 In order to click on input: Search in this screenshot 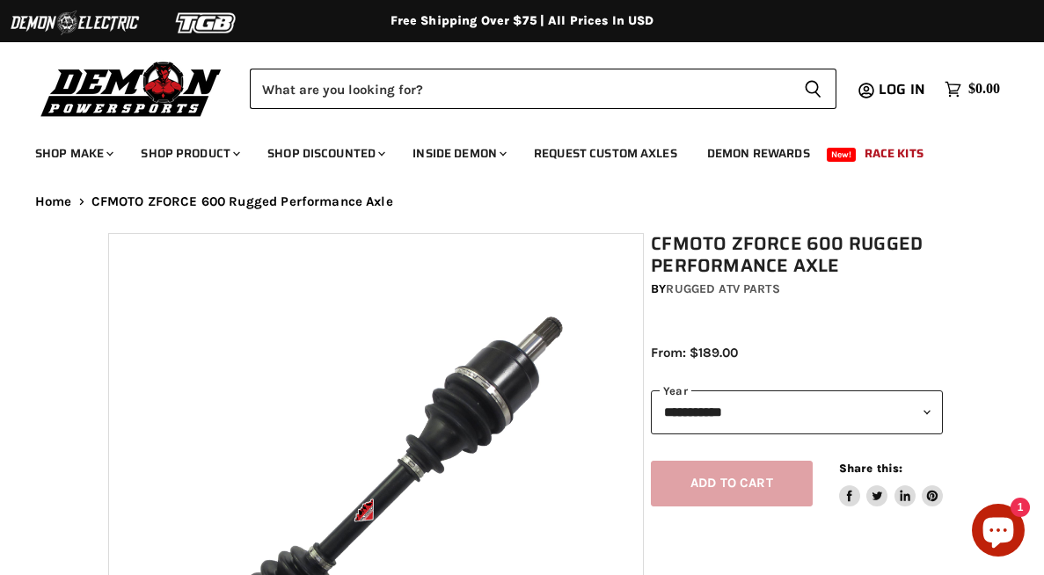, I will do `click(520, 89)`.